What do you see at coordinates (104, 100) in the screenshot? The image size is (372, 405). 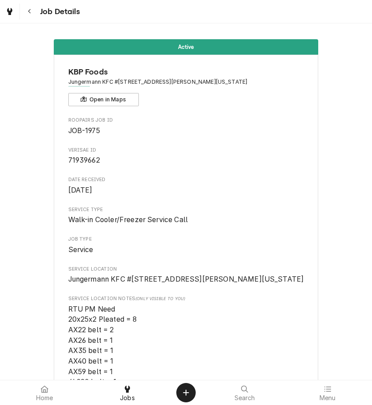 I see `button: Open in Maps` at bounding box center [104, 100].